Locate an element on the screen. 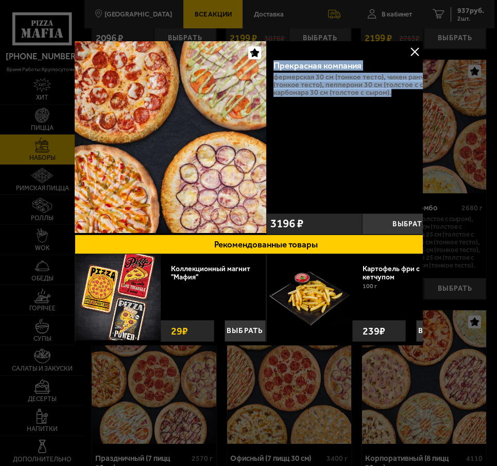  strong: 29 ₽ is located at coordinates (182, 331).